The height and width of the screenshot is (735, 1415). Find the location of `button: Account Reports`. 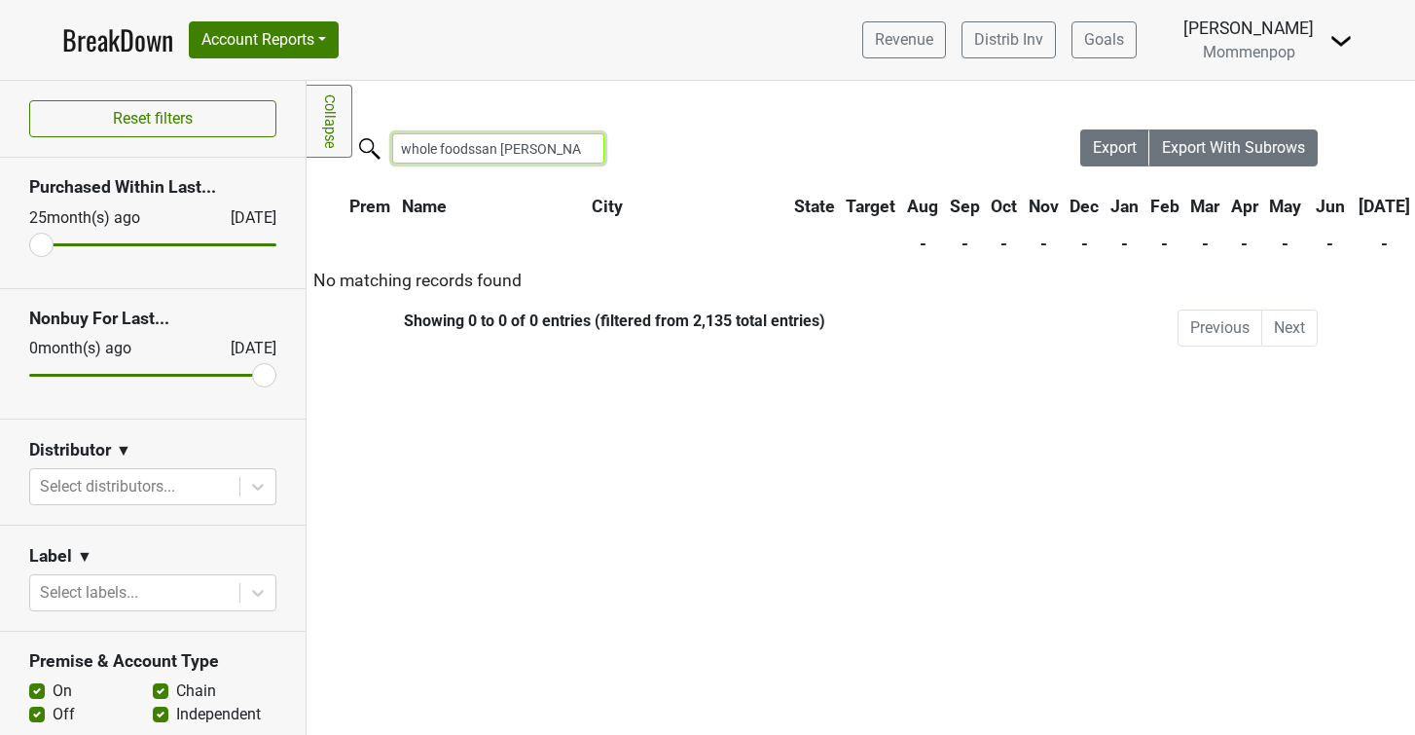

button: Account Reports is located at coordinates (264, 40).